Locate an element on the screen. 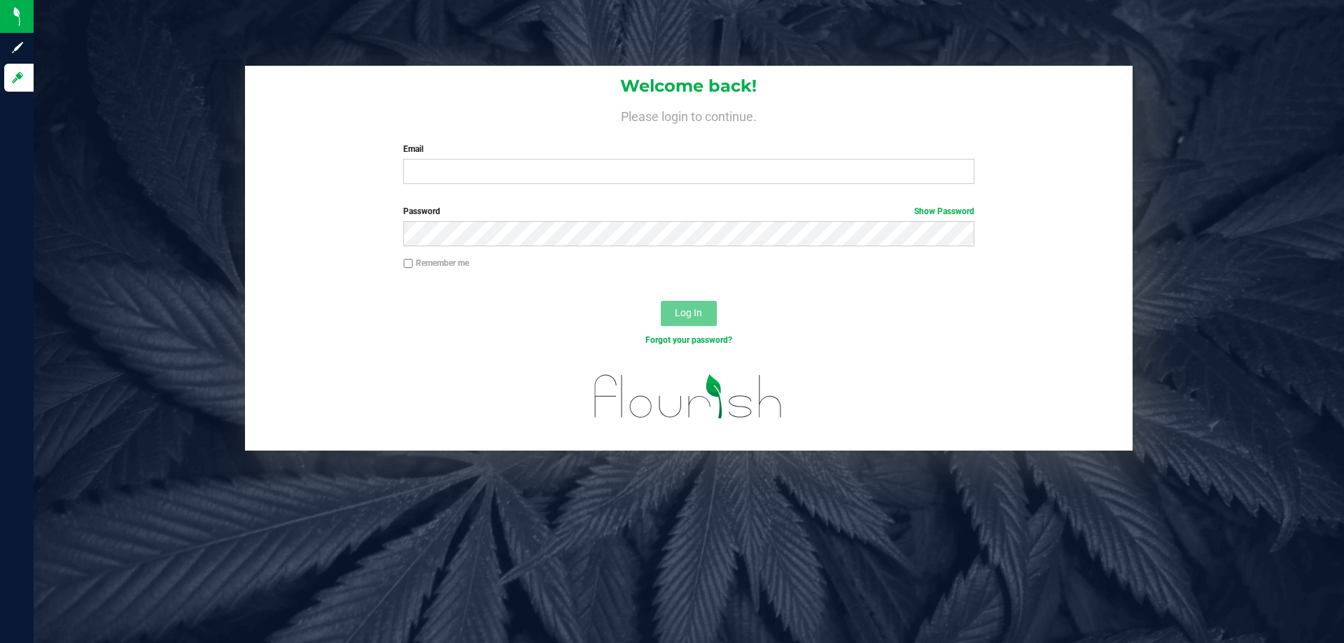 The image size is (1344, 643). button: Log In is located at coordinates (689, 314).